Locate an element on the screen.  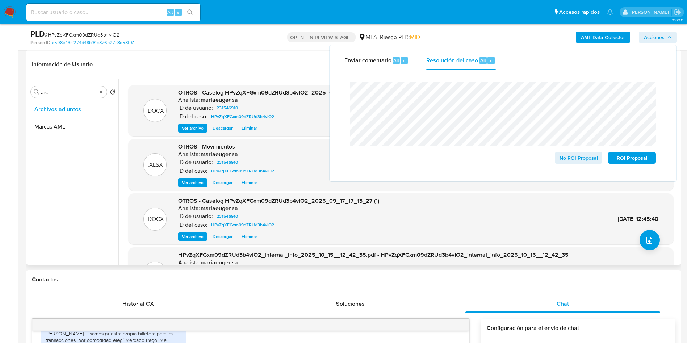
span: ROI Proposal is located at coordinates (632, 158).